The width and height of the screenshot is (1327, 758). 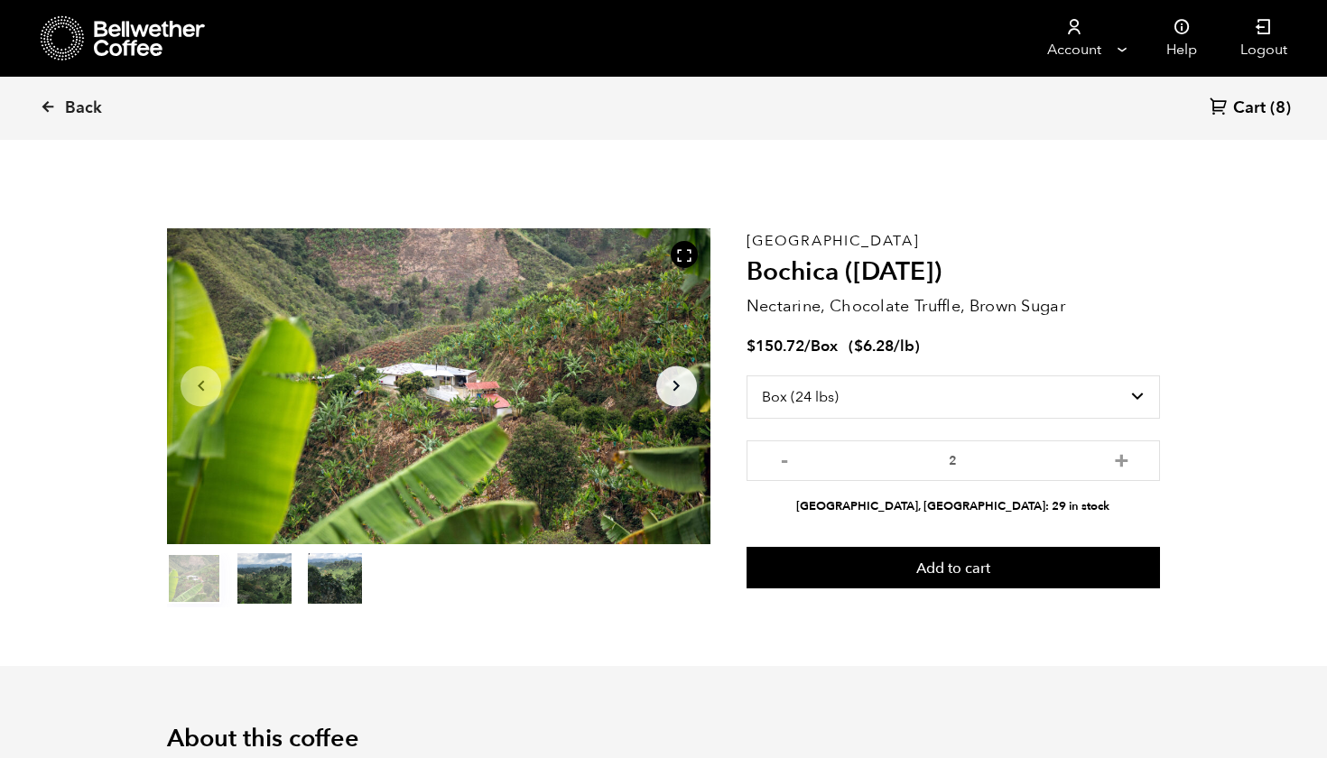 What do you see at coordinates (664, 740) in the screenshot?
I see `h2: About this coffee` at bounding box center [664, 740].